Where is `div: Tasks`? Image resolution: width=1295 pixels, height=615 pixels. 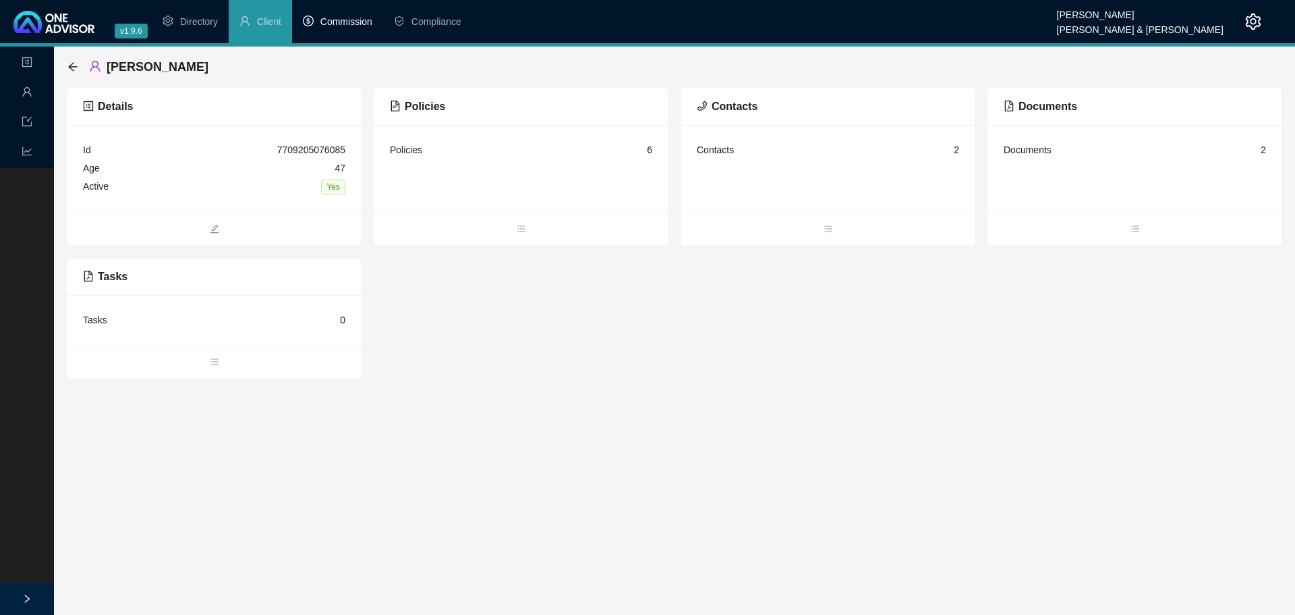
div: Tasks is located at coordinates (95, 320).